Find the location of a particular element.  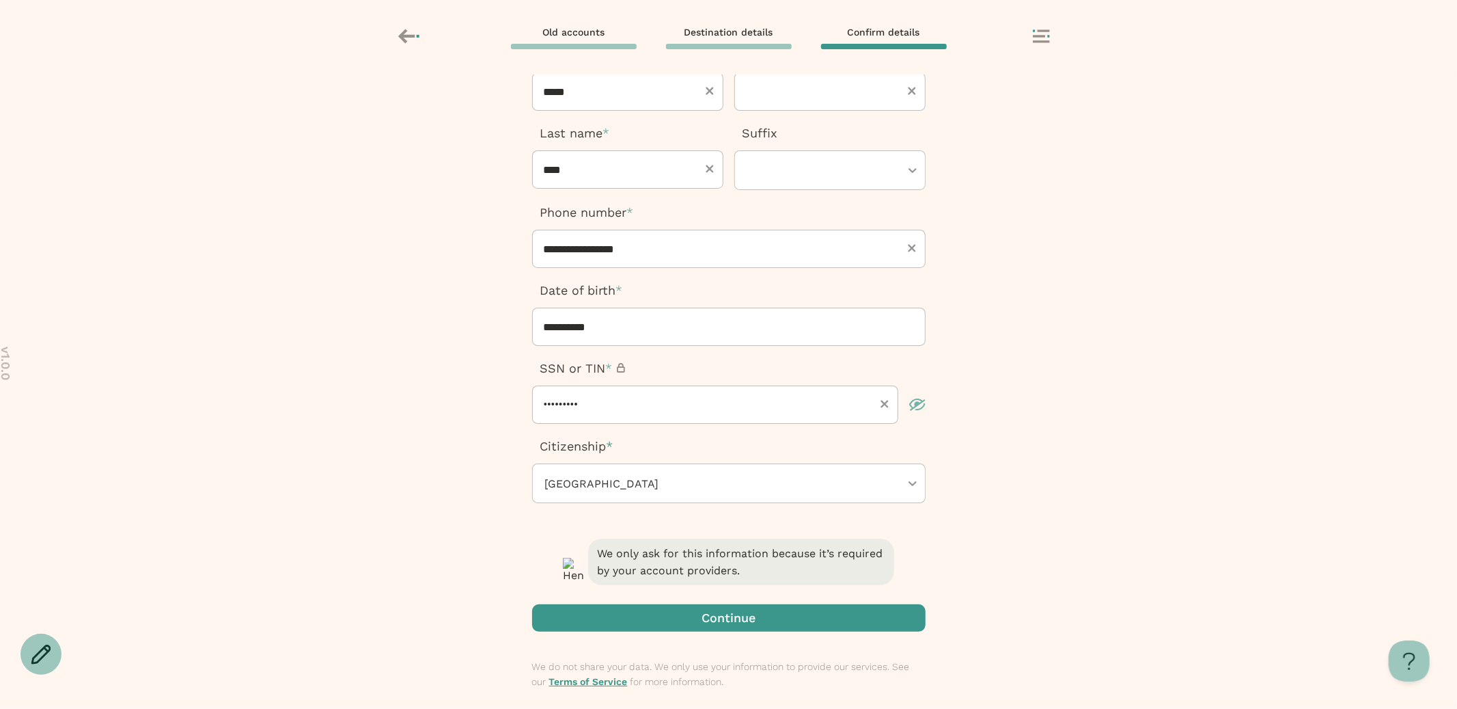

span: We only ask for this information because it’s required by your account providers. is located at coordinates (741, 562).